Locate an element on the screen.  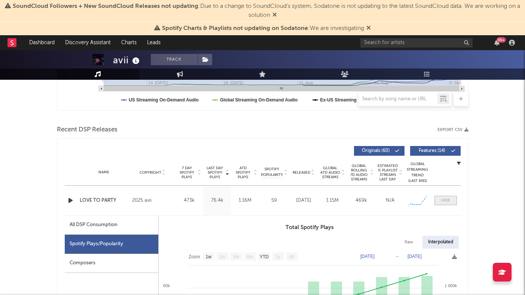
span: 7 Day Spotify Plays is located at coordinates (187, 173).